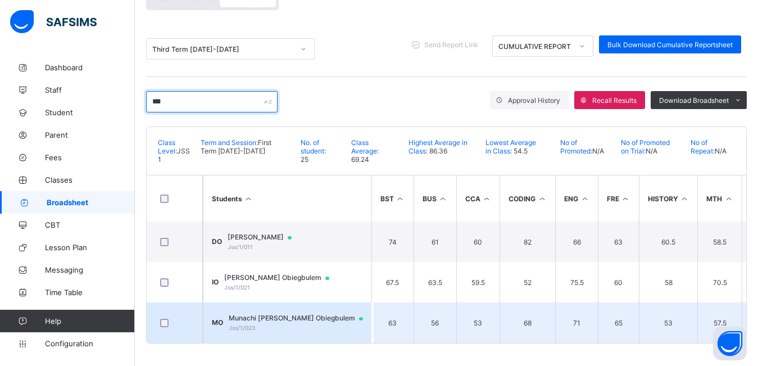 This screenshot has width=758, height=366. I want to click on td: 58.5, so click(720, 242).